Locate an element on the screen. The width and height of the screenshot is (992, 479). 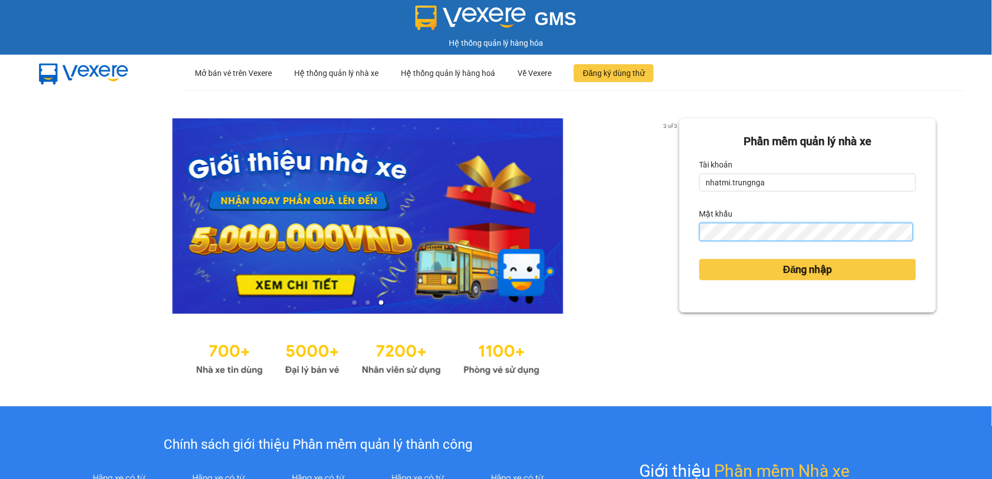
div: Hệ thống quản lý hàng hoá is located at coordinates (448, 73).